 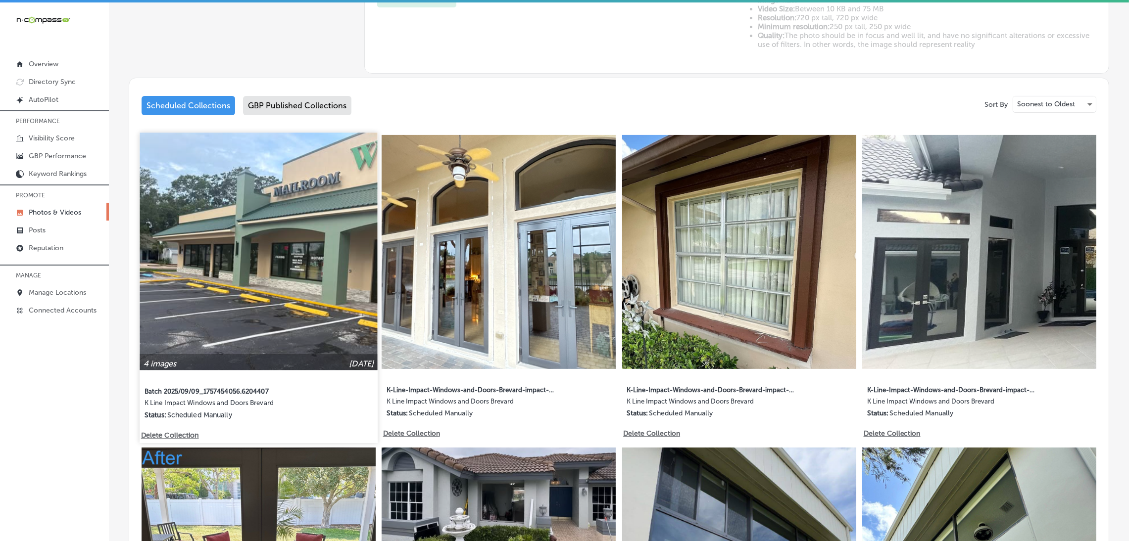 I want to click on p: Posts, so click(x=37, y=230).